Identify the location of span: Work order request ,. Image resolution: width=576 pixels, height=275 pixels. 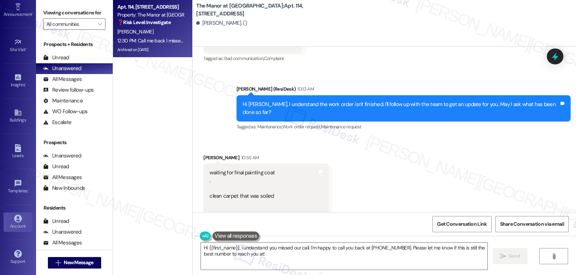
(301, 127).